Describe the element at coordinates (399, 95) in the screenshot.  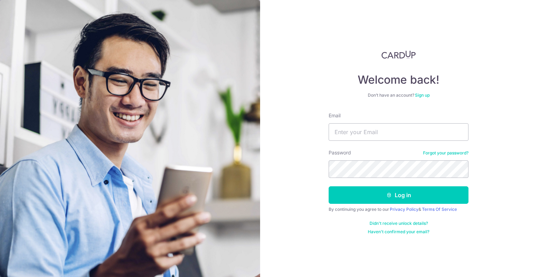
I see `div: Don’t have an account?` at that location.